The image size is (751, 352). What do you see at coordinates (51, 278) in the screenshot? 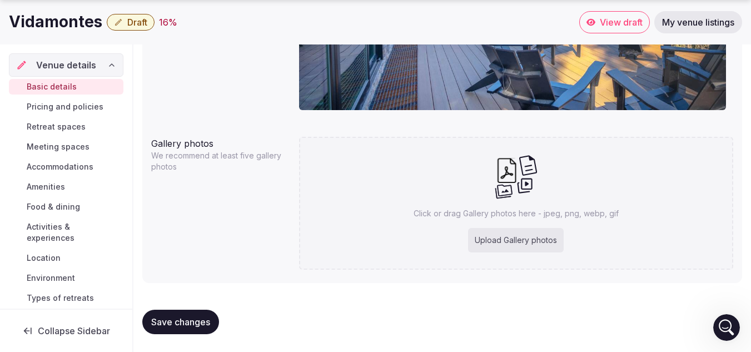
I see `span: Environment` at bounding box center [51, 278].